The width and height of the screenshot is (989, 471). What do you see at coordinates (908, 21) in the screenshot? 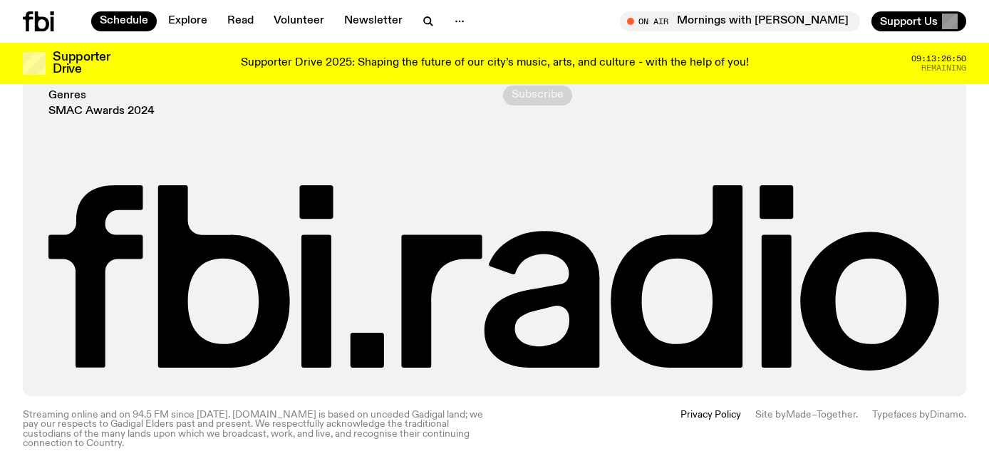
I see `span: Support Us` at bounding box center [908, 21].